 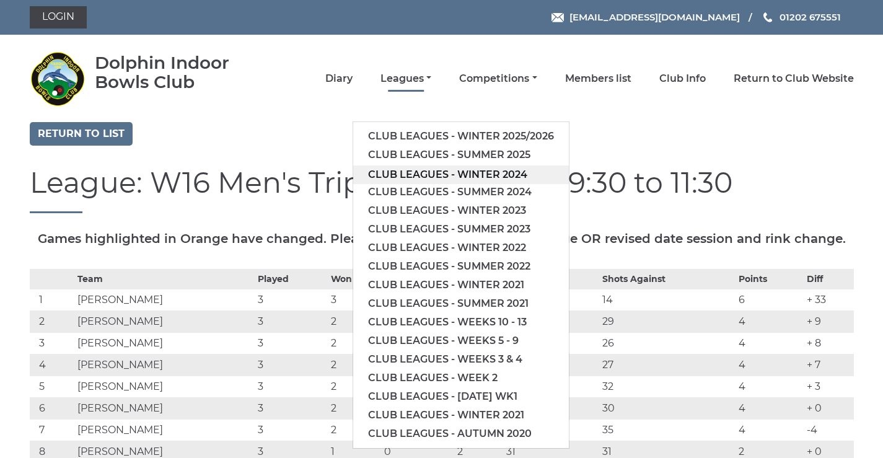 I want to click on a: Club leagues - Winter 2022, so click(x=461, y=248).